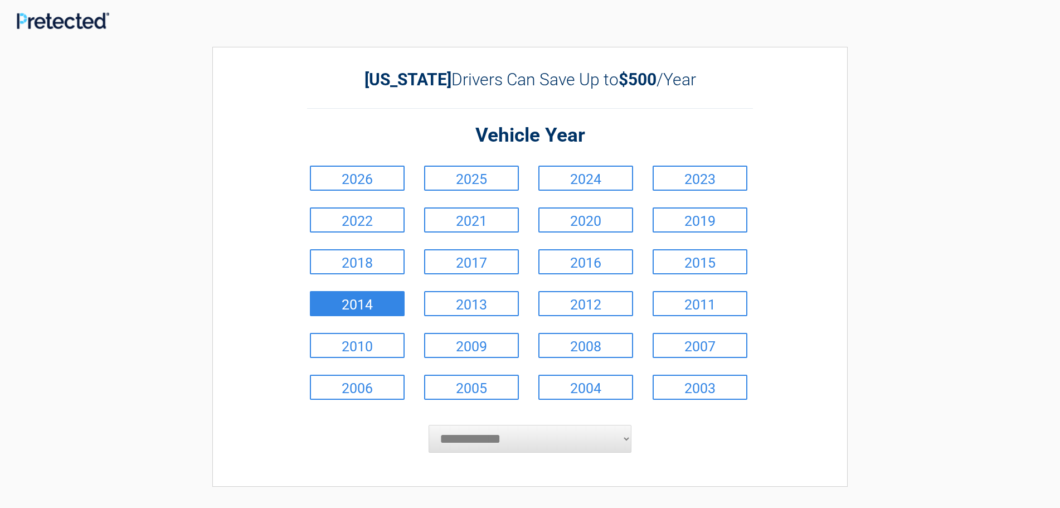 The width and height of the screenshot is (1060, 508). I want to click on a: 2004, so click(586, 387).